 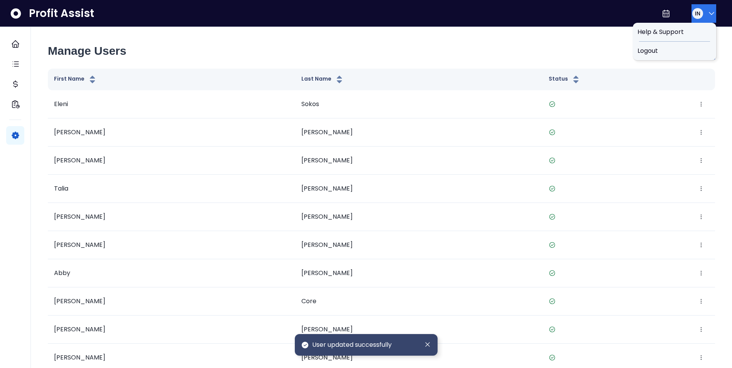 I want to click on span: Core, so click(x=309, y=301).